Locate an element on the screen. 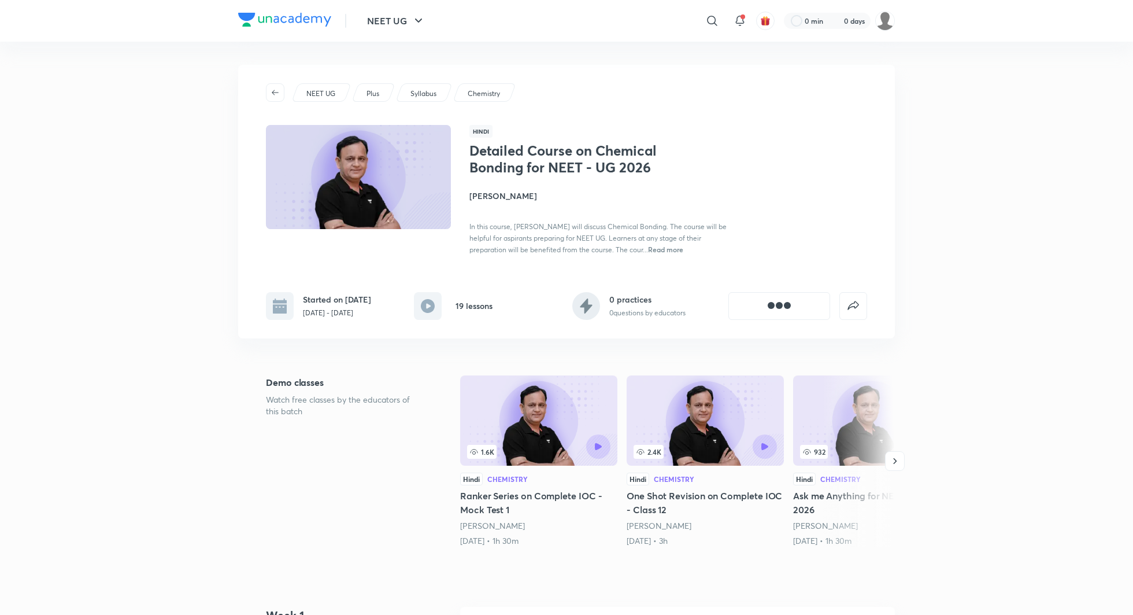 Image resolution: width=1133 pixels, height=615 pixels. div: 6th Mar • 1h 30m is located at coordinates (539, 541).